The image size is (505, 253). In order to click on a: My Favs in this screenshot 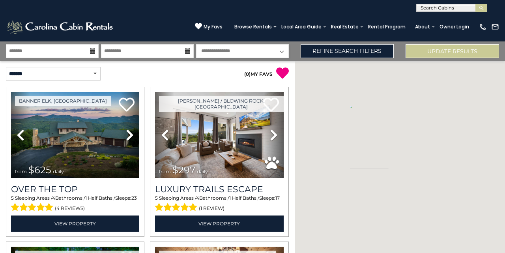, I will do `click(209, 26)`.